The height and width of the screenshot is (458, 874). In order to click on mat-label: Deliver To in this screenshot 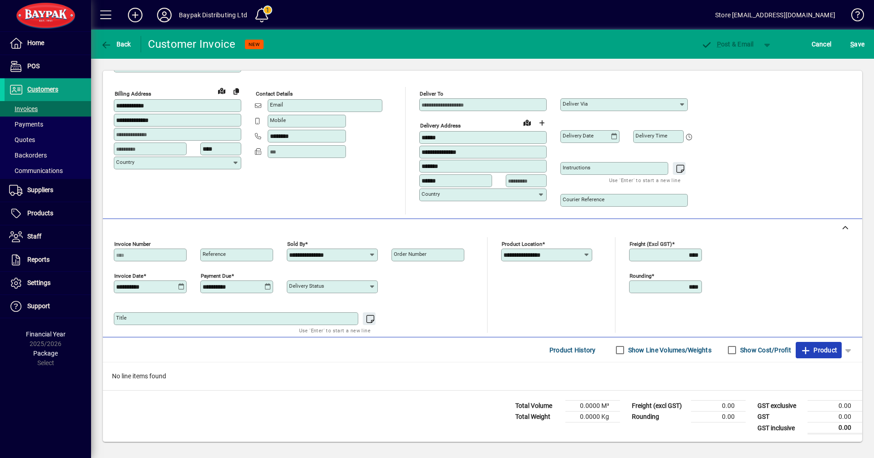, I will do `click(431, 94)`.